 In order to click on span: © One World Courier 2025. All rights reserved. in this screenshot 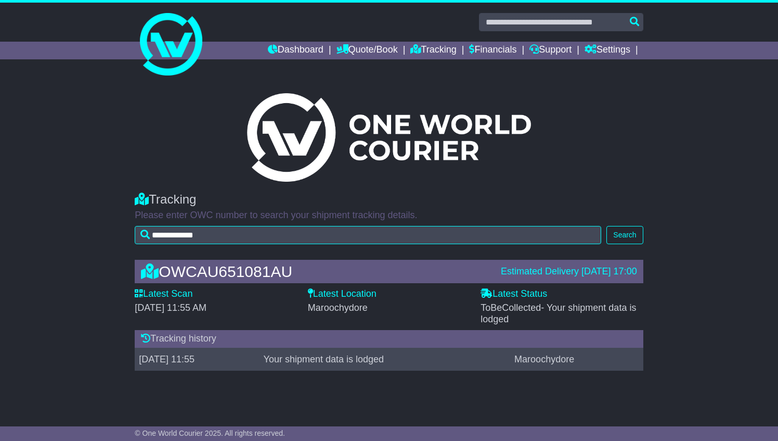, I will do `click(210, 433)`.